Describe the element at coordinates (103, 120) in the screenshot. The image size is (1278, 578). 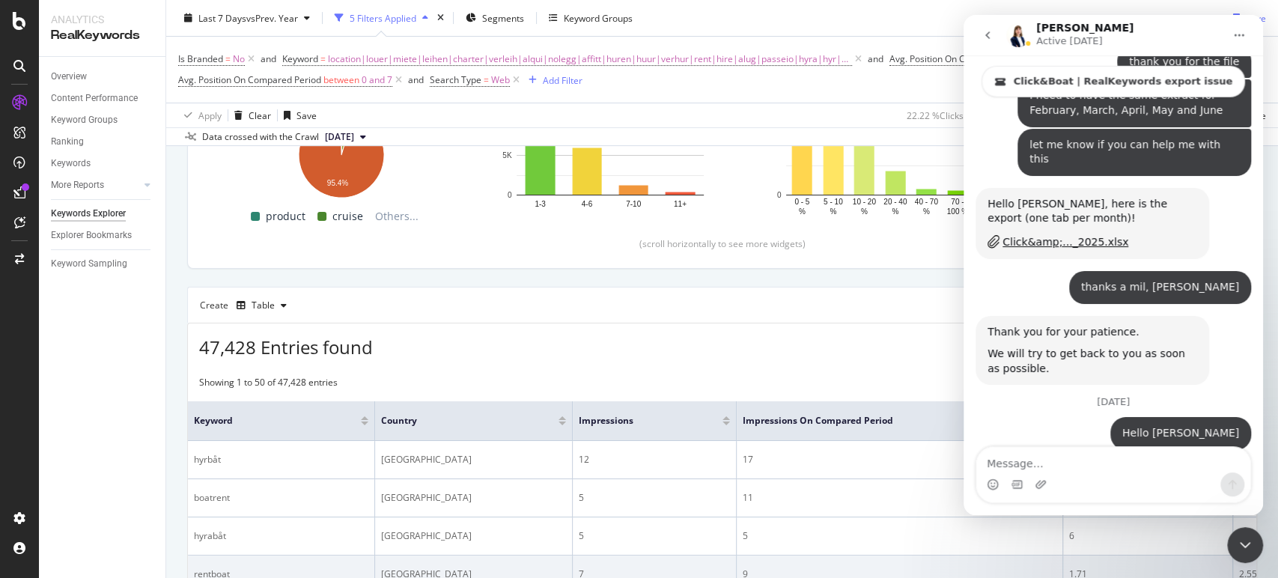
I see `a: Keyword Groups` at that location.